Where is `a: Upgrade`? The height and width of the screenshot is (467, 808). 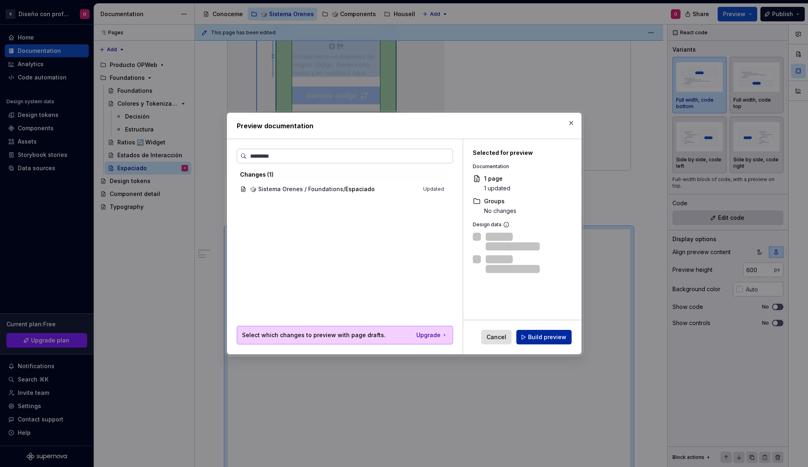 a: Upgrade is located at coordinates (432, 335).